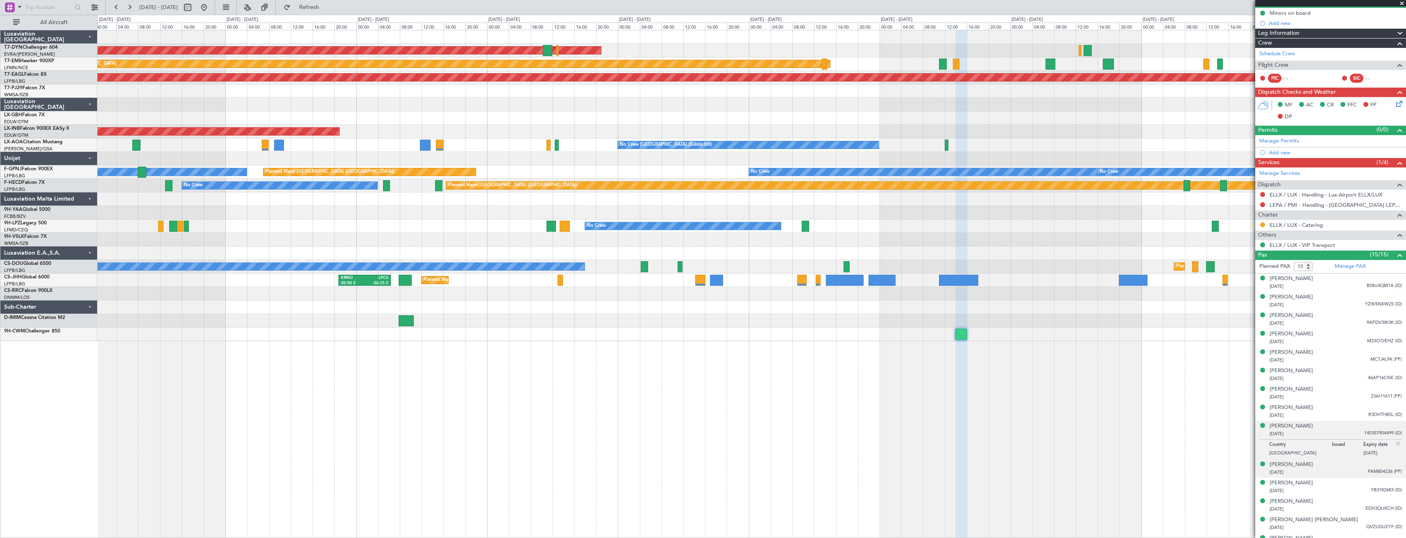 This screenshot has height=538, width=1406. What do you see at coordinates (376, 278) in the screenshot?
I see `div: LPCS` at bounding box center [376, 278].